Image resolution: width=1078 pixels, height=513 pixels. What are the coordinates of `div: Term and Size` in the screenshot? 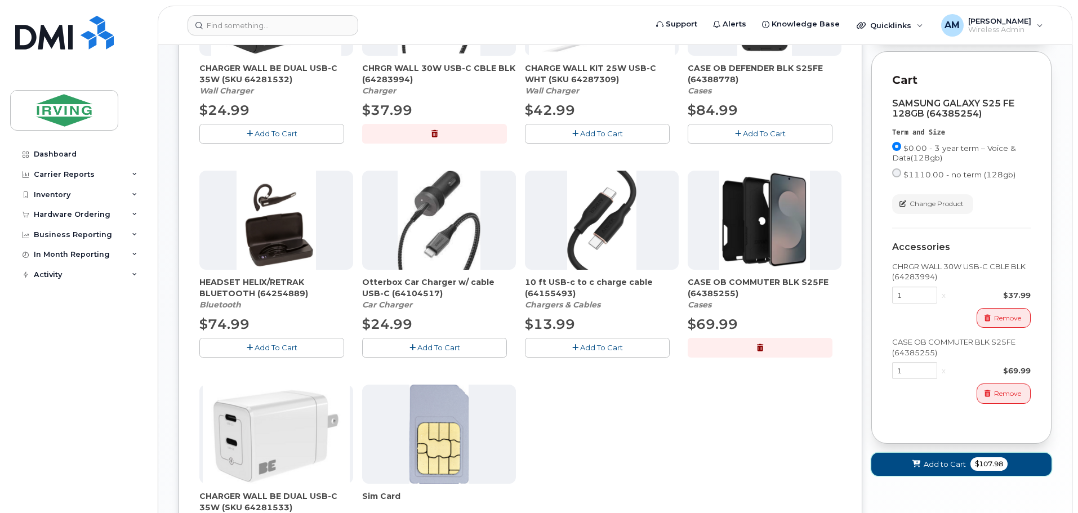 It's located at (961, 132).